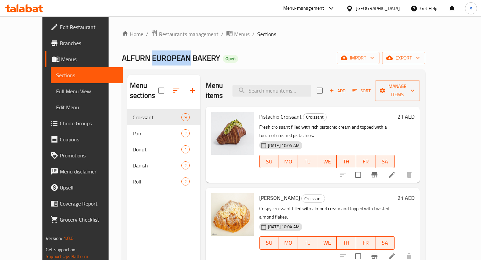  Describe the element at coordinates (366, 243) in the screenshot. I see `span: FR` at that location.